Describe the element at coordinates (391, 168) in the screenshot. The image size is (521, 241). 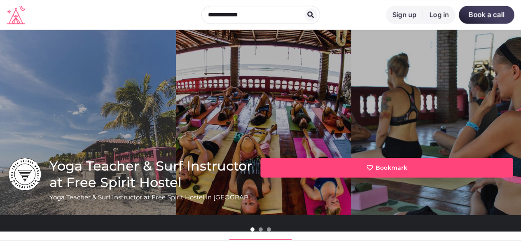
I see `span: Bookmark` at that location.